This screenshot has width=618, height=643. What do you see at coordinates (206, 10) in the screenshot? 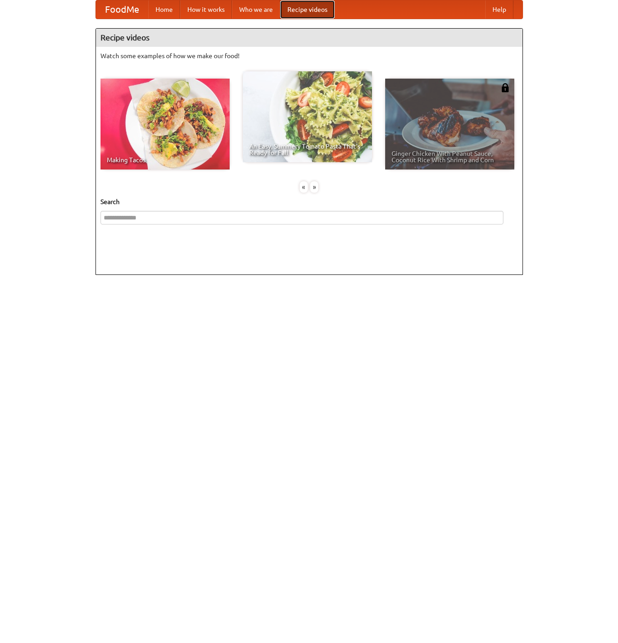
I see `a: How it works` at bounding box center [206, 10].